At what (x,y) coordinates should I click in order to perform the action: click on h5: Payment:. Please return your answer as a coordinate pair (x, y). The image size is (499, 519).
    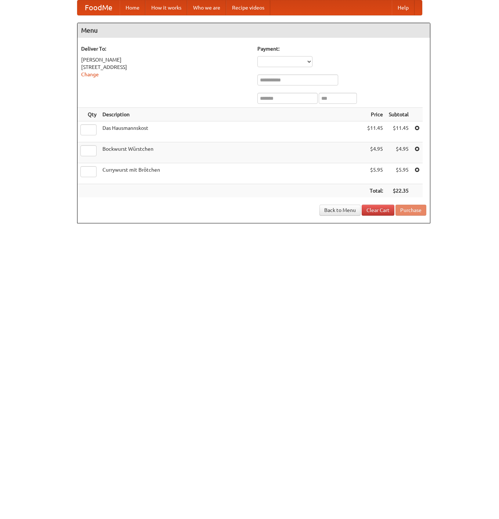
    Looking at the image, I should click on (342, 49).